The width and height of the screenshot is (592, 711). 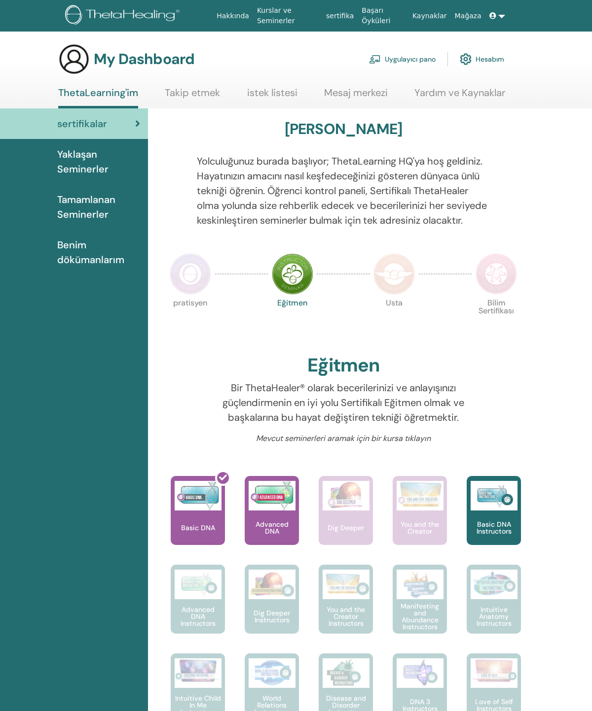 I want to click on h2: Eğitmen, so click(x=343, y=366).